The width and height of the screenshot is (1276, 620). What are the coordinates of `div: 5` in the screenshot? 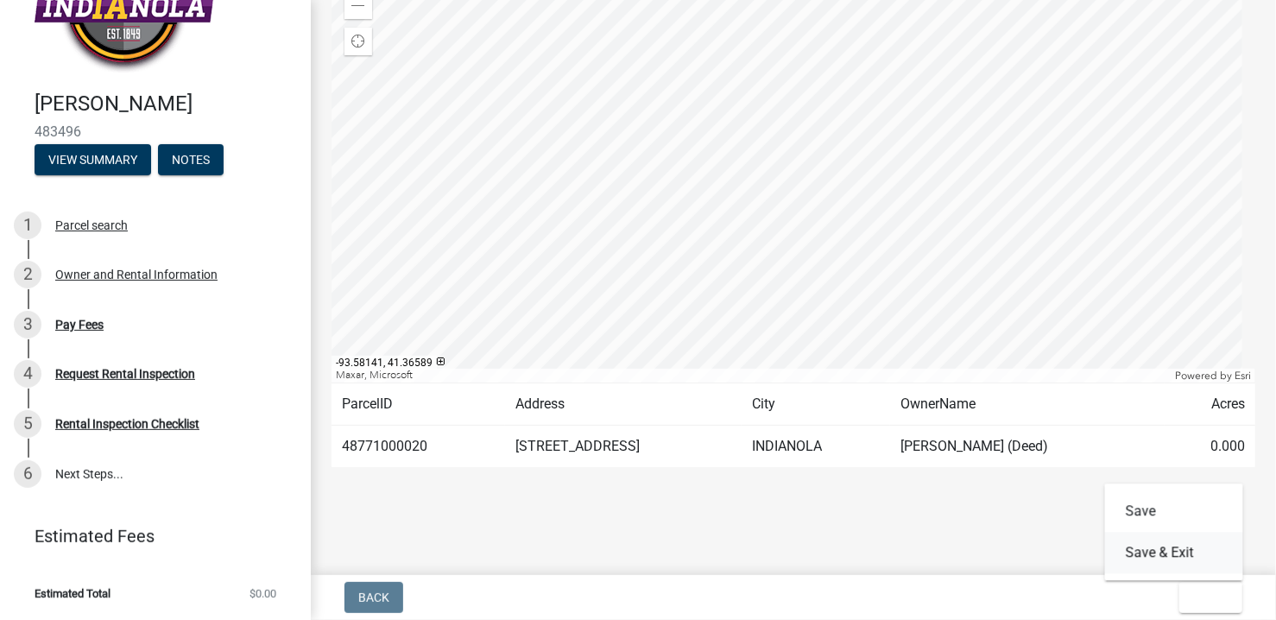 It's located at (28, 424).